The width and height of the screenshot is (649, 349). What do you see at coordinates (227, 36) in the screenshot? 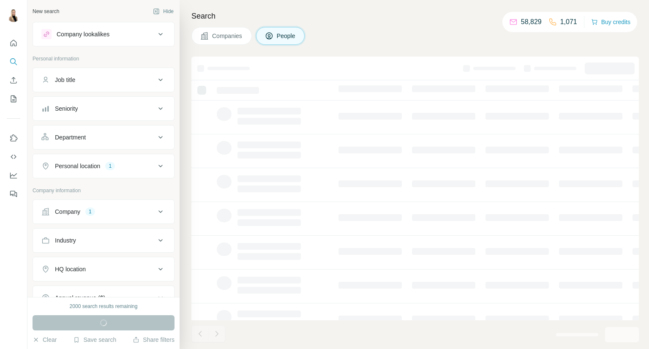
I see `span: Companies` at bounding box center [227, 36].